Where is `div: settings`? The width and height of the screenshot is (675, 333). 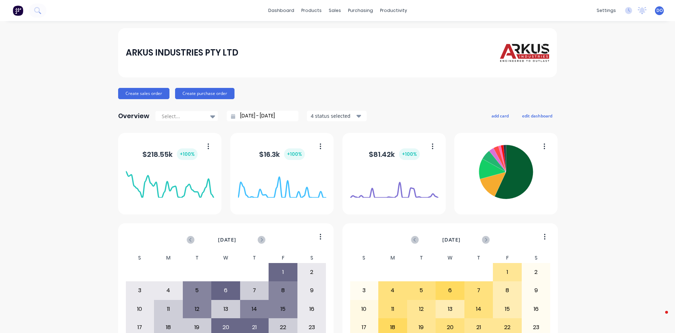 div: settings is located at coordinates (606, 11).